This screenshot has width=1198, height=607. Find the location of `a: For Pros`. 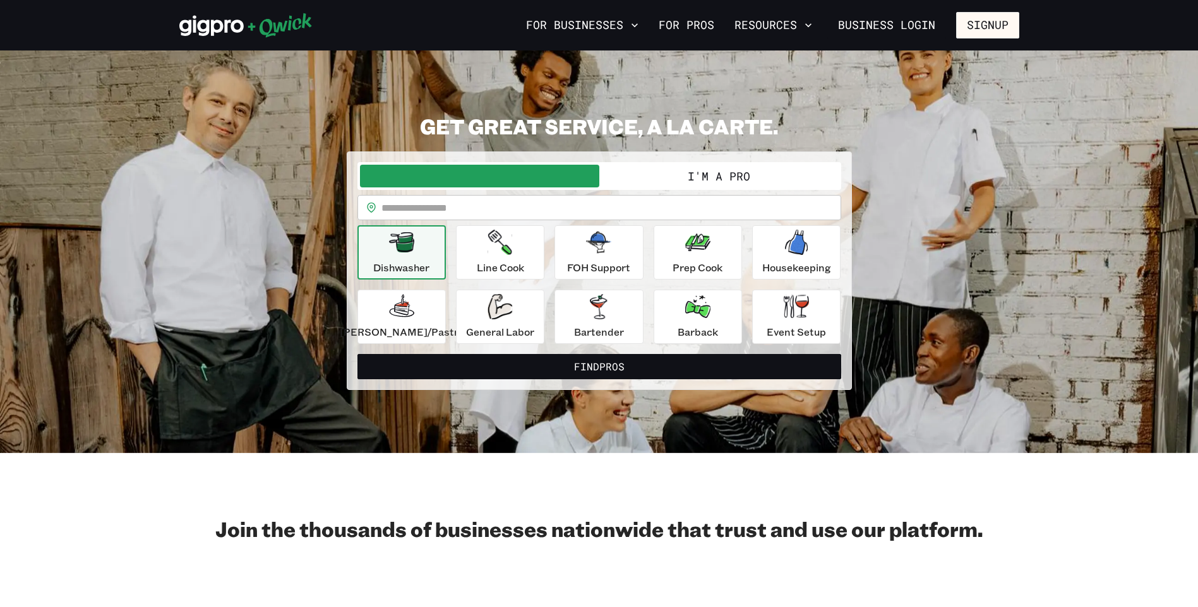

a: For Pros is located at coordinates (686, 25).